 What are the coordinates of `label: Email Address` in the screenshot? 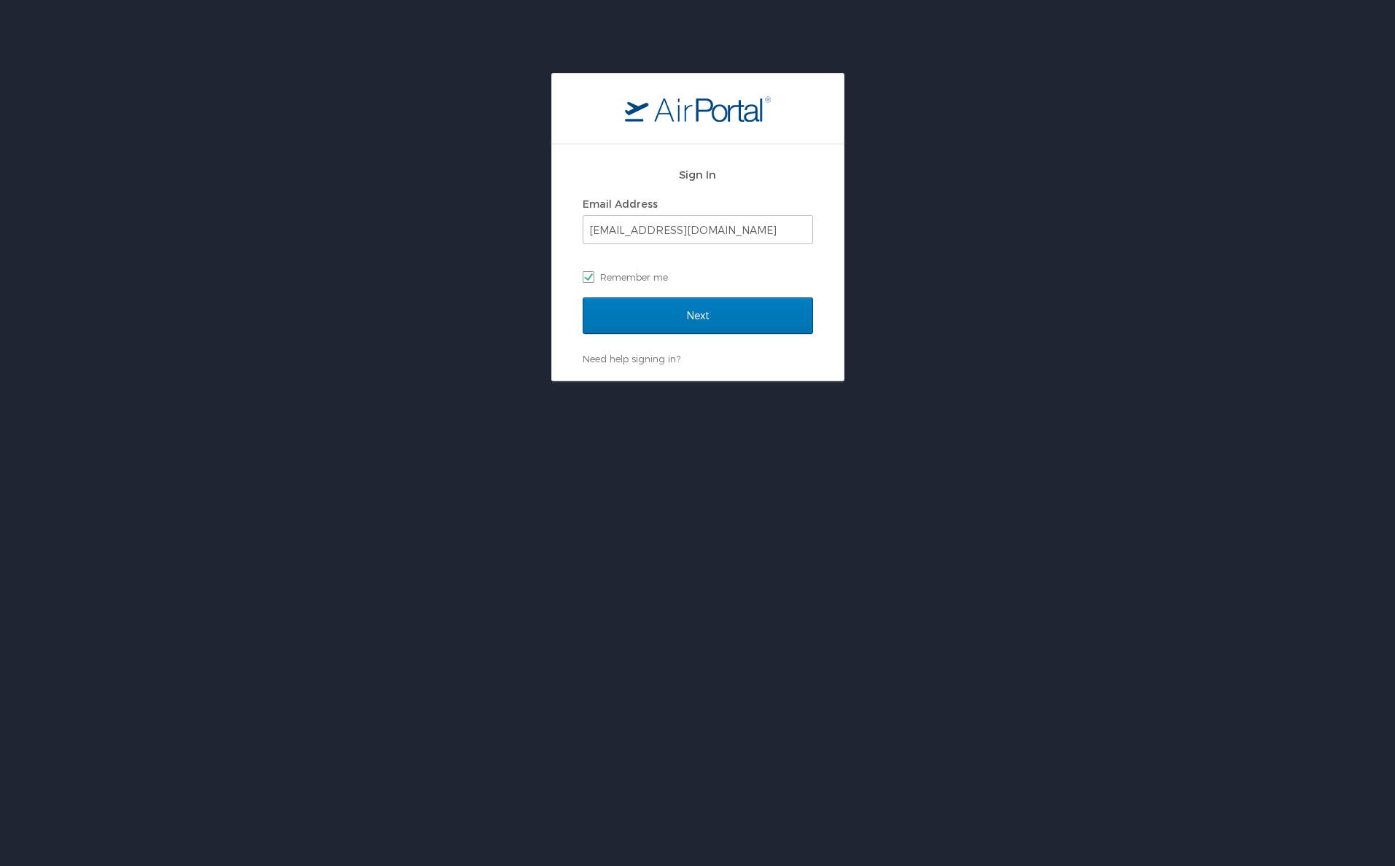 It's located at (620, 203).